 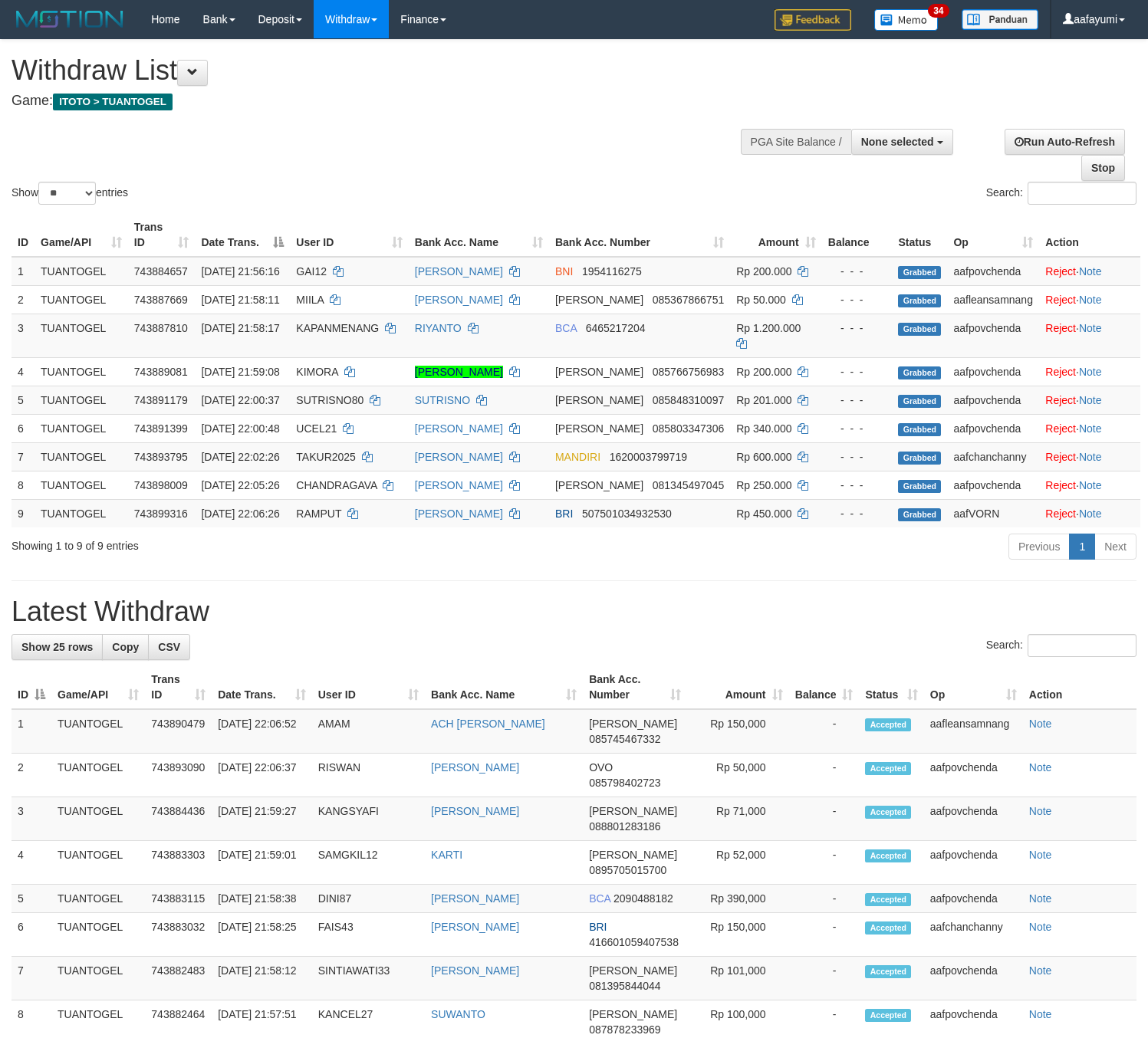 I want to click on td: 7, so click(x=32, y=979).